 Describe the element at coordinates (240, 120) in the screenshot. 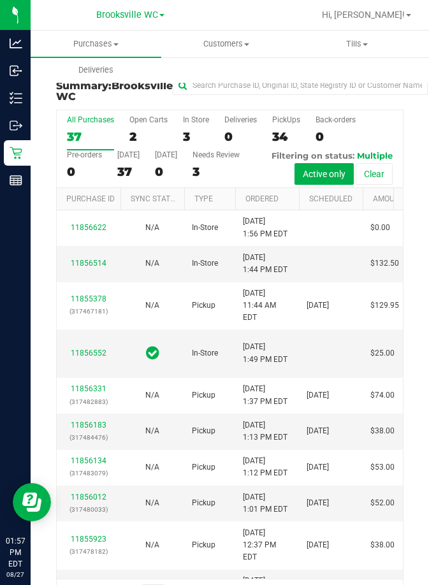

I see `div: Deliveries` at that location.